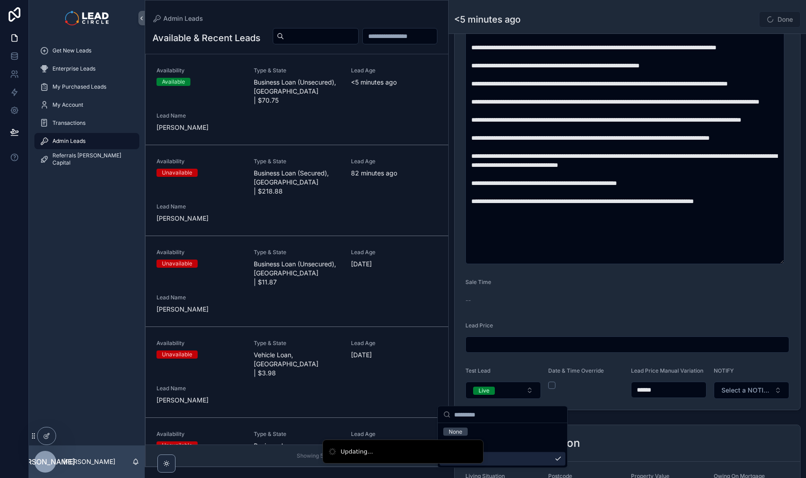 Image resolution: width=806 pixels, height=478 pixels. Describe the element at coordinates (87, 108) in the screenshot. I see `div: scrollable content` at that location.